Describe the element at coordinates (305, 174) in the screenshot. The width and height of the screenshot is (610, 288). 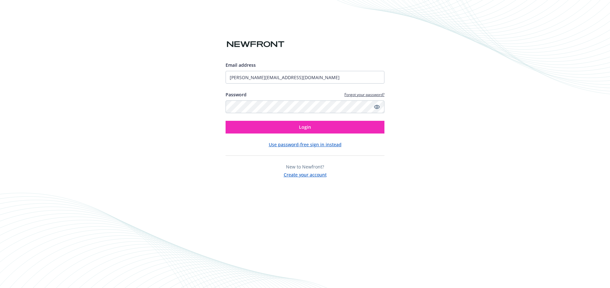
I see `button: Create your account` at that location.